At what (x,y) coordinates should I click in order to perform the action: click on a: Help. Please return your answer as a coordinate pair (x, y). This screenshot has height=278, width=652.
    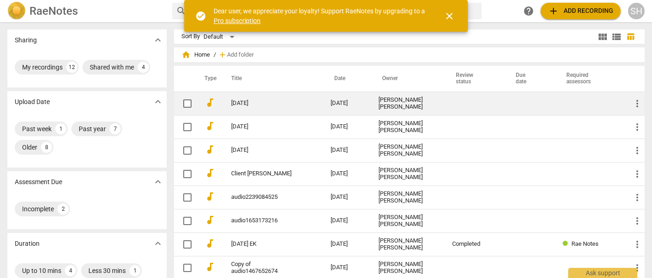
    Looking at the image, I should click on (529, 11).